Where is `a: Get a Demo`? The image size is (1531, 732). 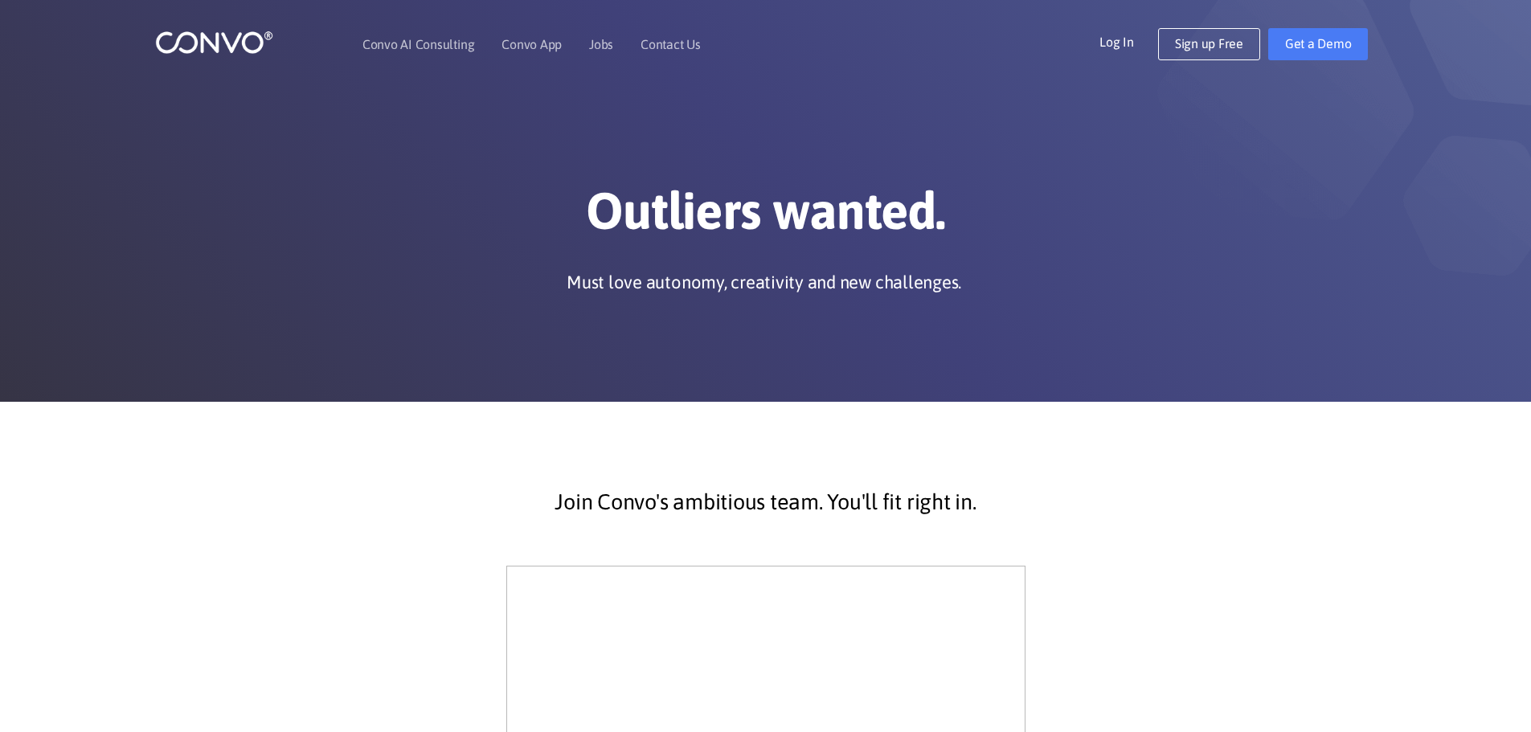 a: Get a Demo is located at coordinates (1318, 44).